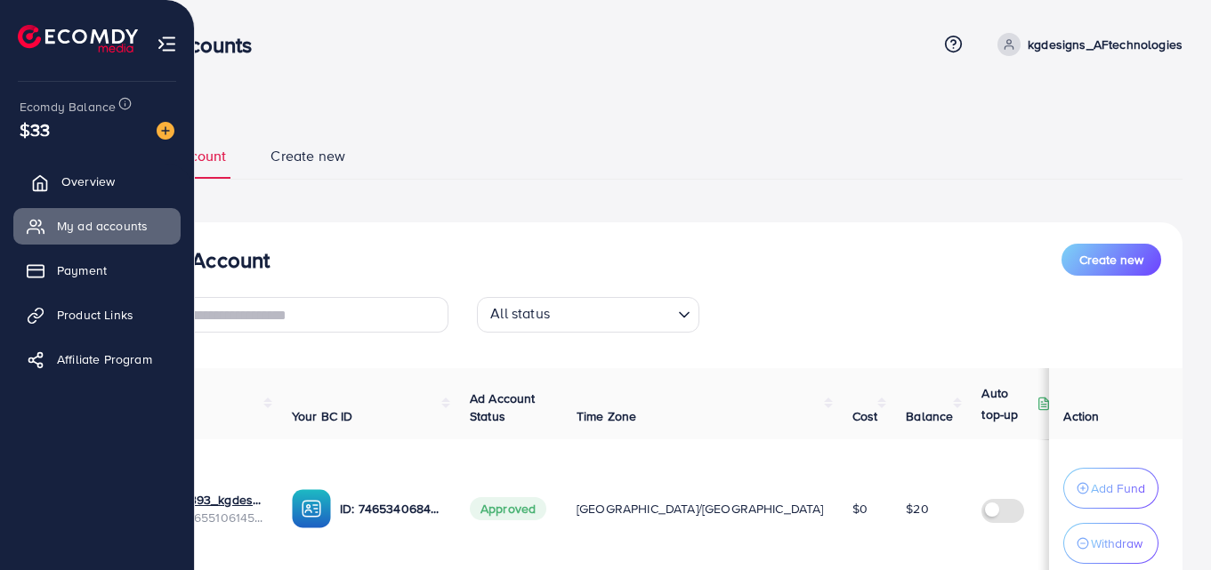  What do you see at coordinates (613, 314) in the screenshot?
I see `input: Search for option` at bounding box center [613, 314].